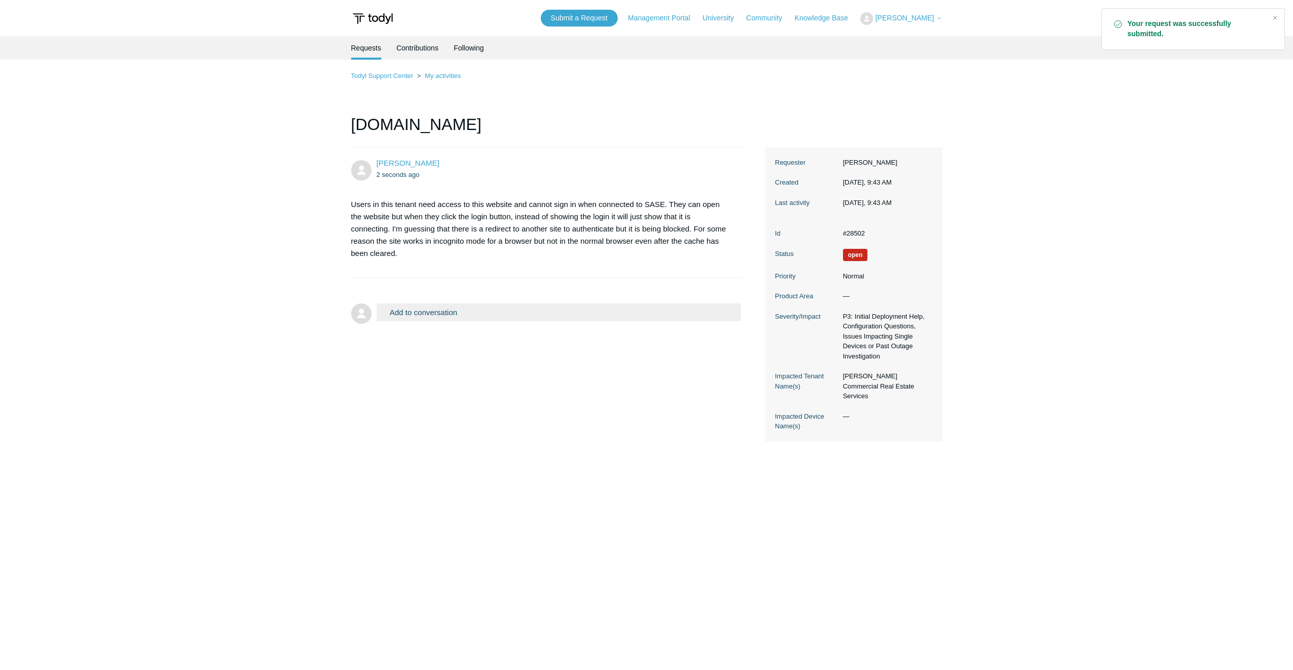 This screenshot has width=1293, height=670. I want to click on dt: Severity/Impact, so click(806, 316).